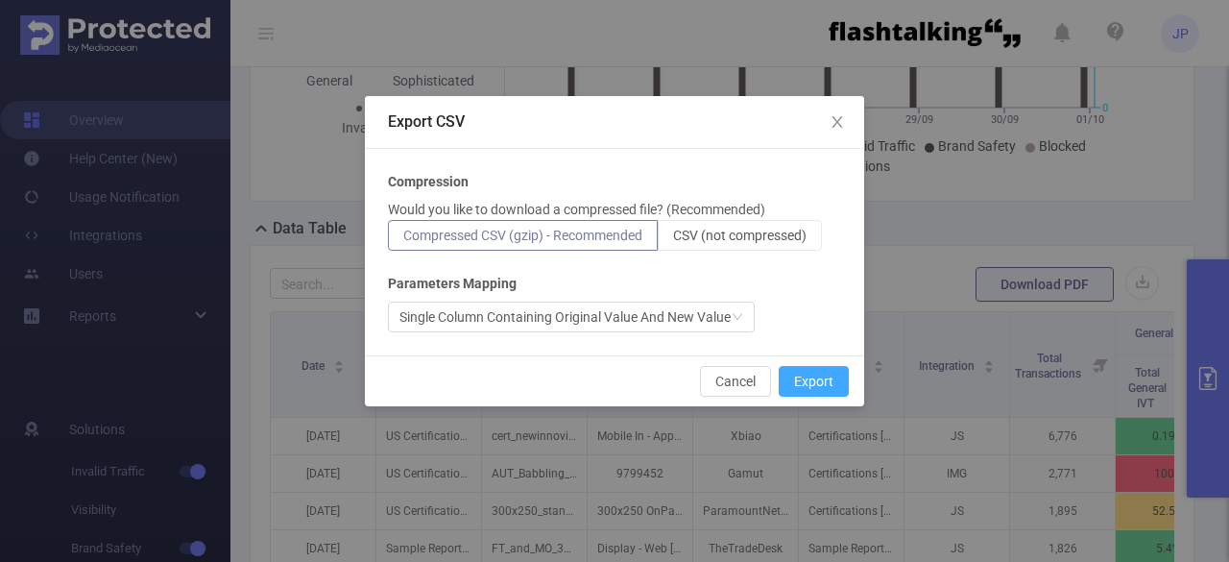 The width and height of the screenshot is (1229, 562). I want to click on span: CSV (not compressed), so click(740, 235).